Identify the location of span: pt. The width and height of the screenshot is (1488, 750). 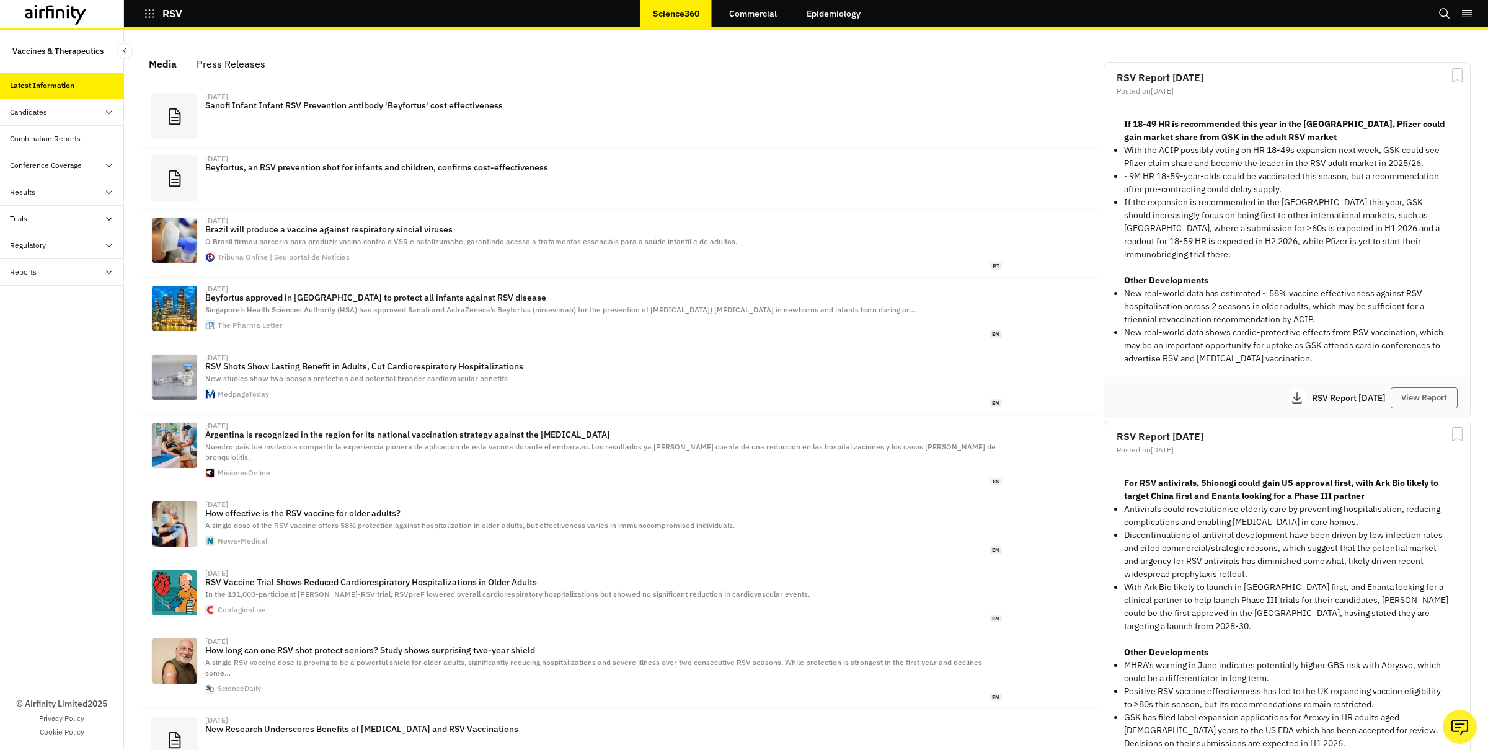
(996, 266).